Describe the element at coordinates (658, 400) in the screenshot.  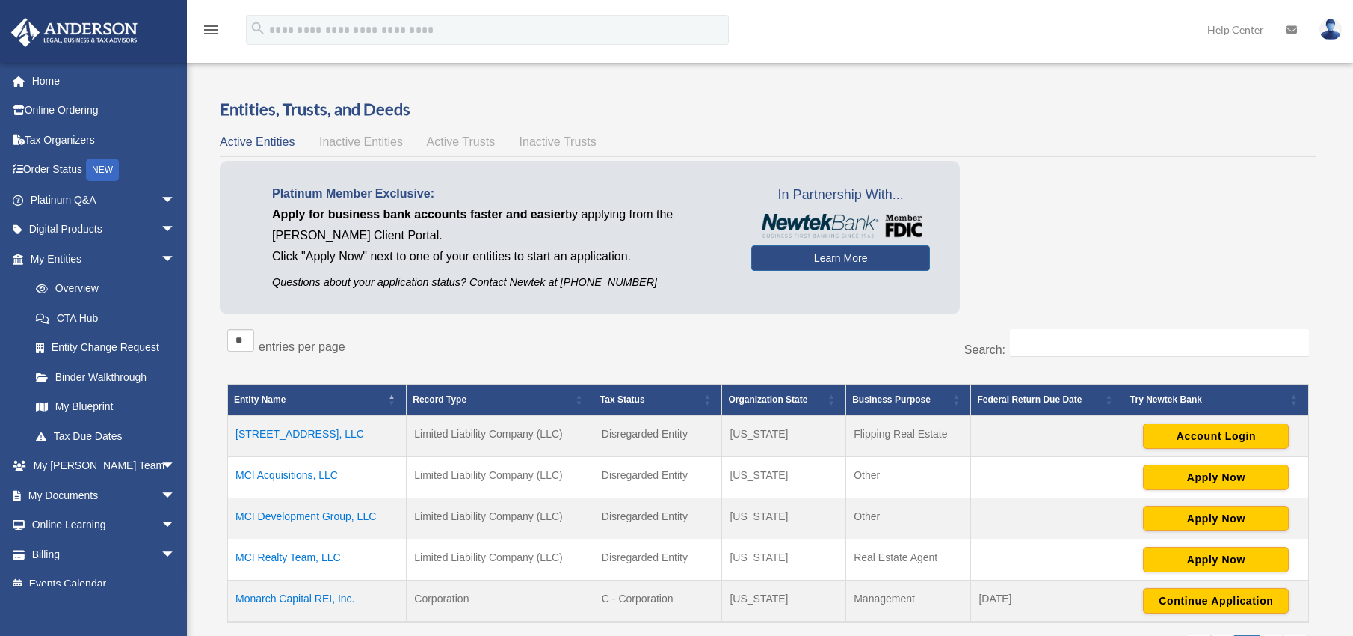
I see `th: Tax Status: Activate to sort` at that location.